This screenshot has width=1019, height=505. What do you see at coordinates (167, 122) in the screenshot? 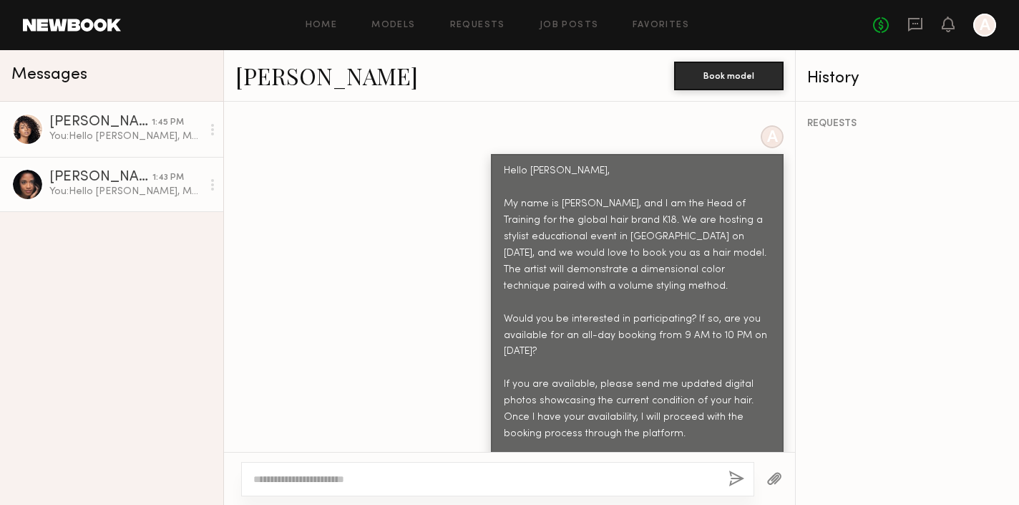
I see `div: 1:45 PM` at bounding box center [167, 122].